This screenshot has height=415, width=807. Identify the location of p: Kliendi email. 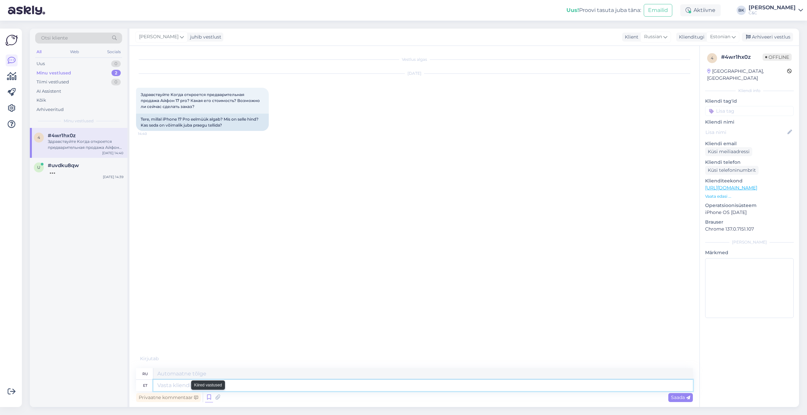
(749, 143).